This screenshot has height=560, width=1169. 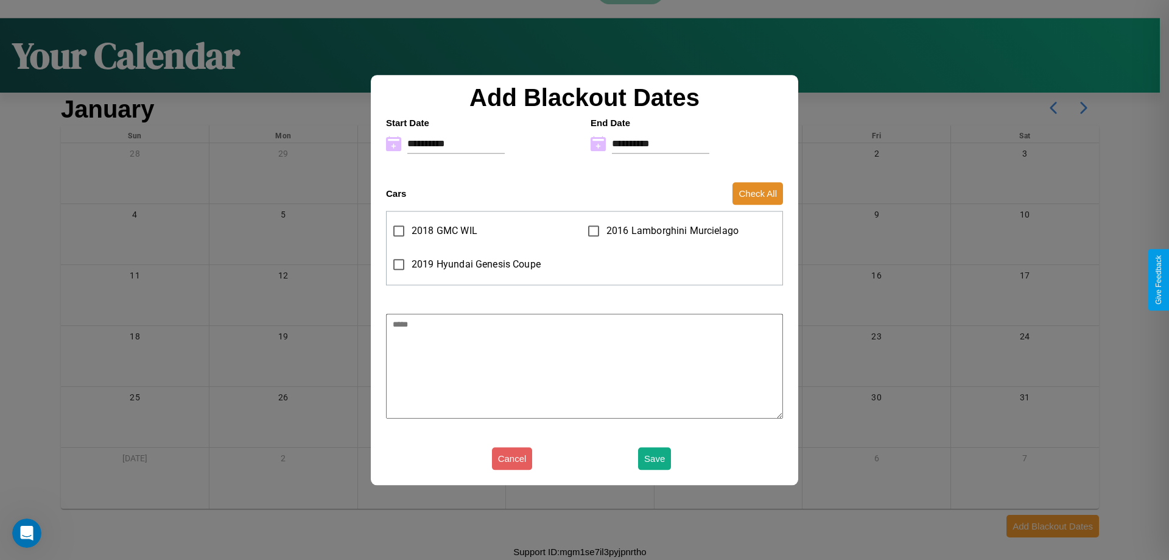 I want to click on button: Cancel, so click(x=512, y=458).